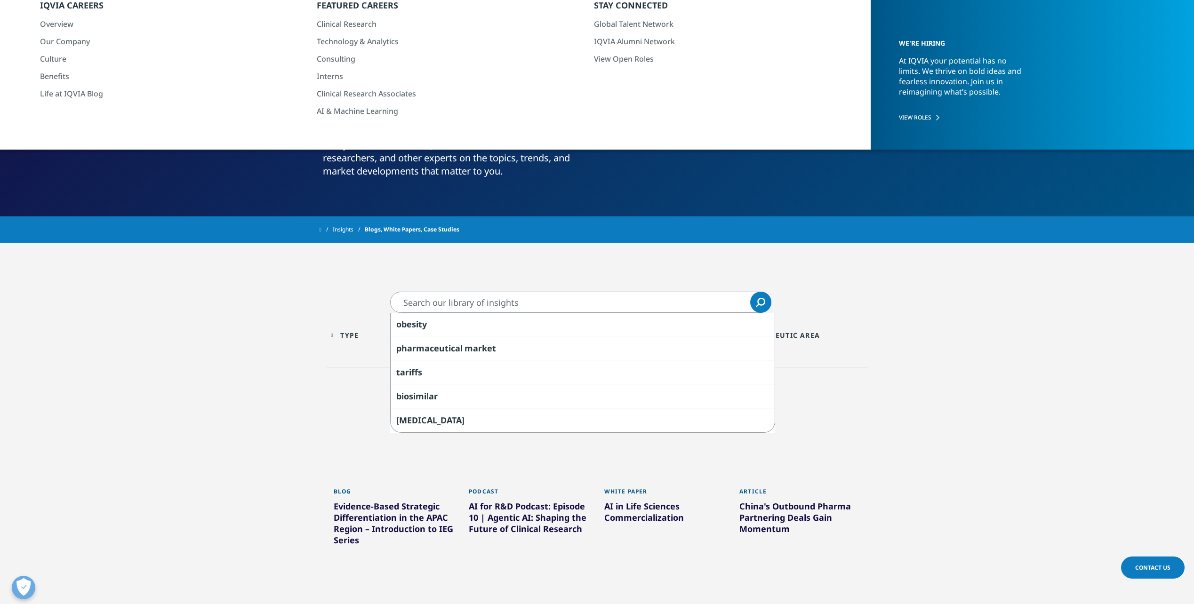 The image size is (1194, 604). What do you see at coordinates (417, 396) in the screenshot?
I see `span: biosimilar` at bounding box center [417, 396].